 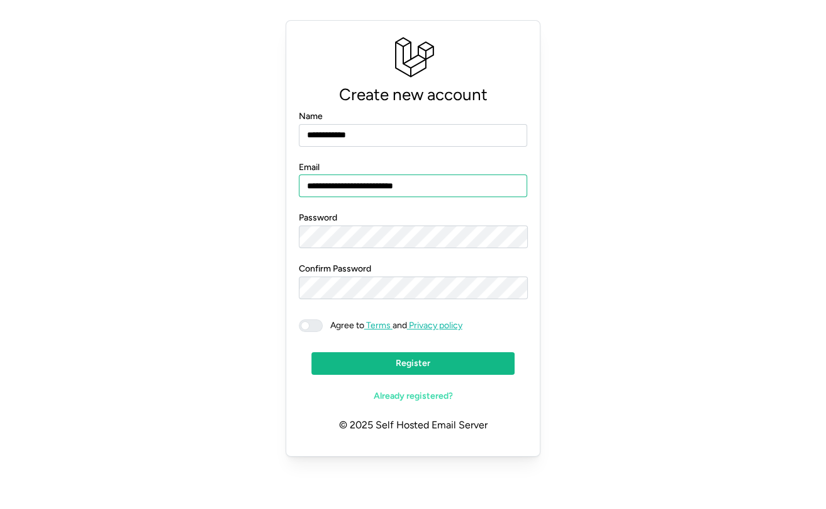 What do you see at coordinates (309, 167) in the screenshot?
I see `label: Email` at bounding box center [309, 167].